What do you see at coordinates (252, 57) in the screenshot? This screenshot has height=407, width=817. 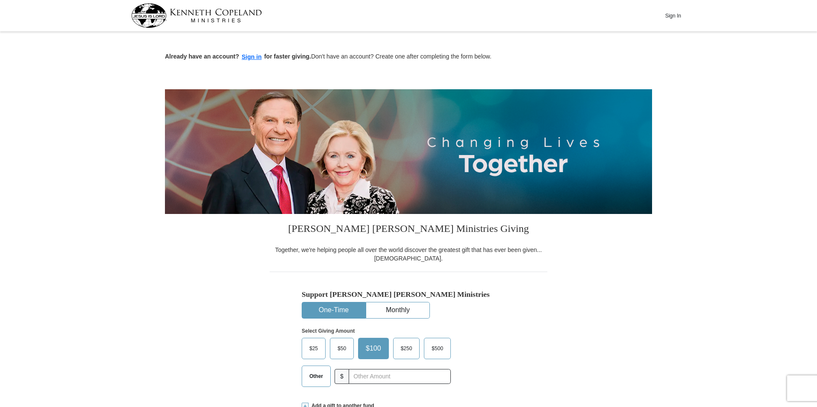 I see `button: Sign in` at bounding box center [252, 57].